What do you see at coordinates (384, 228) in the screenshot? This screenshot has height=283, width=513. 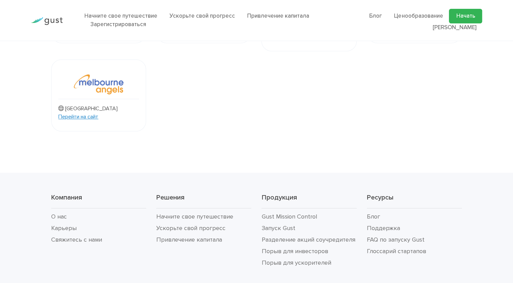 I see `a: Поддержка` at bounding box center [384, 228].